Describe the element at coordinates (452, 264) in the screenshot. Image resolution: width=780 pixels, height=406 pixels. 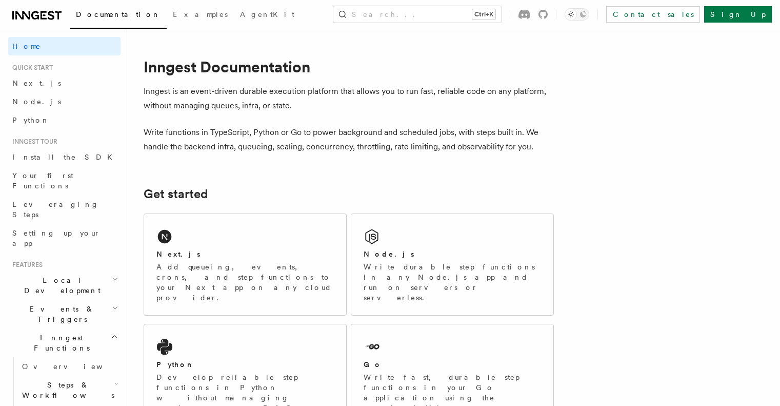
I see `a: Node.jsWrite durable step functions in any Node.js app and run on servers or serverless.` at that location.